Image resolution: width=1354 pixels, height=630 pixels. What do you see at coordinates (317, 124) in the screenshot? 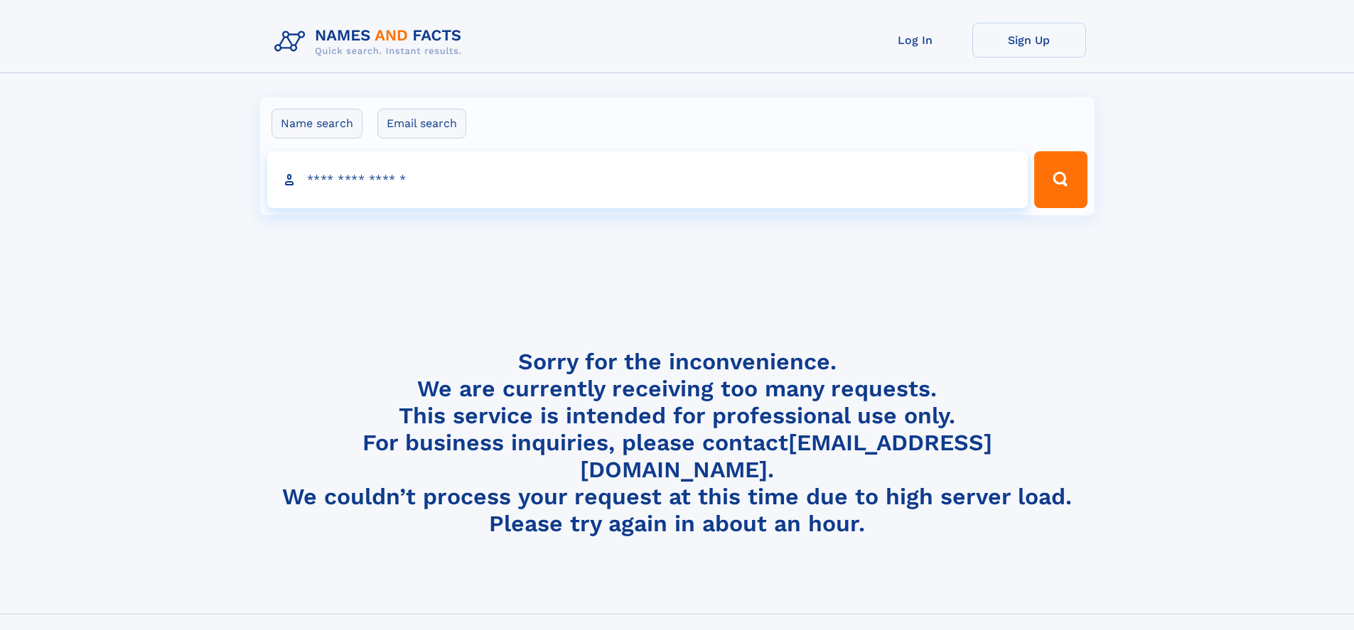
I see `label: Name search` at bounding box center [317, 124].